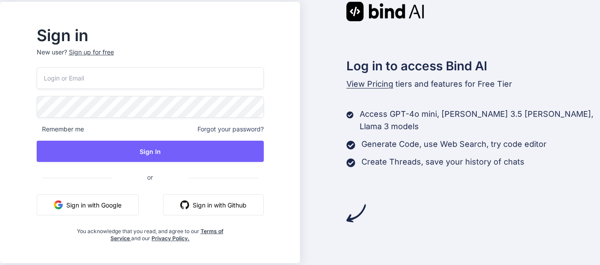 This screenshot has height=265, width=600. What do you see at coordinates (150, 35) in the screenshot?
I see `h2: Sign in` at bounding box center [150, 35].